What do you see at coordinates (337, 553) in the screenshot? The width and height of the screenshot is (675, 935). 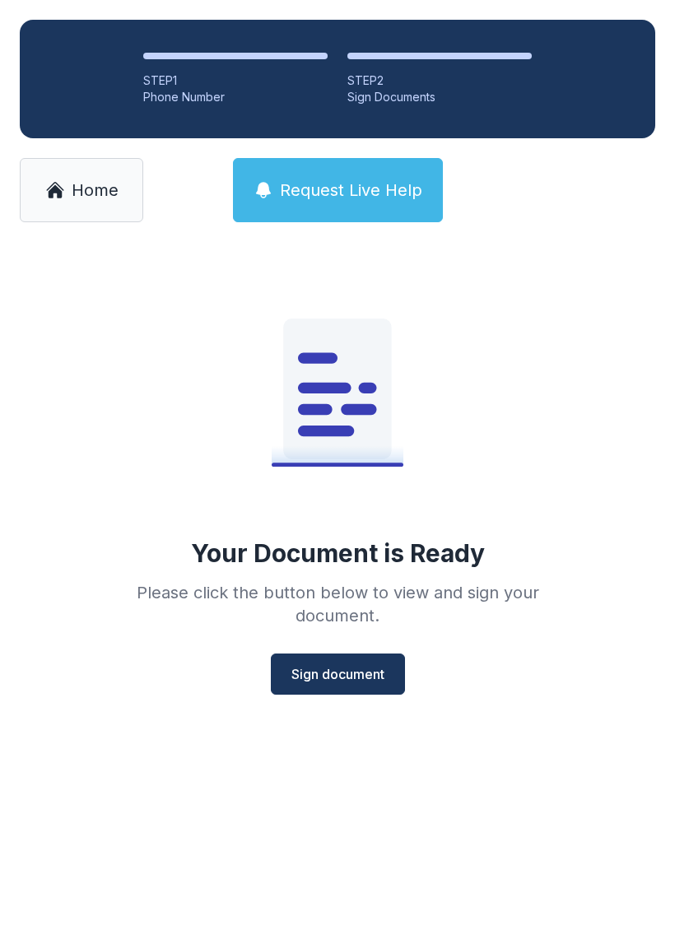 I see `div: Your Document is Ready` at bounding box center [337, 553].